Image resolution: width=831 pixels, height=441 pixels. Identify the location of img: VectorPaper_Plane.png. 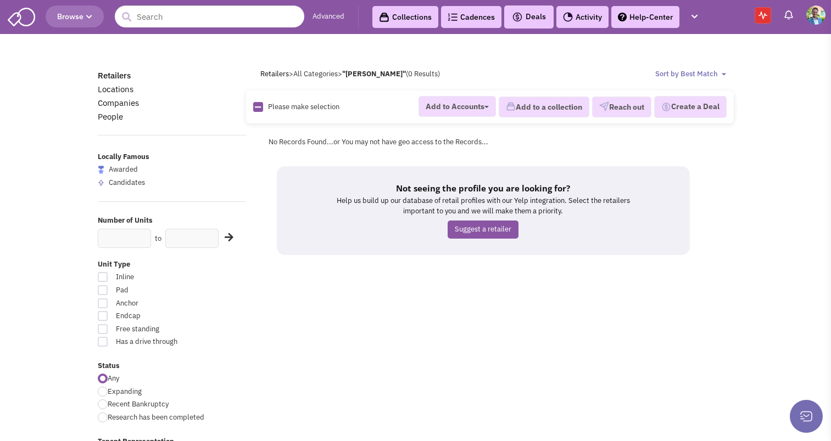
(604, 106).